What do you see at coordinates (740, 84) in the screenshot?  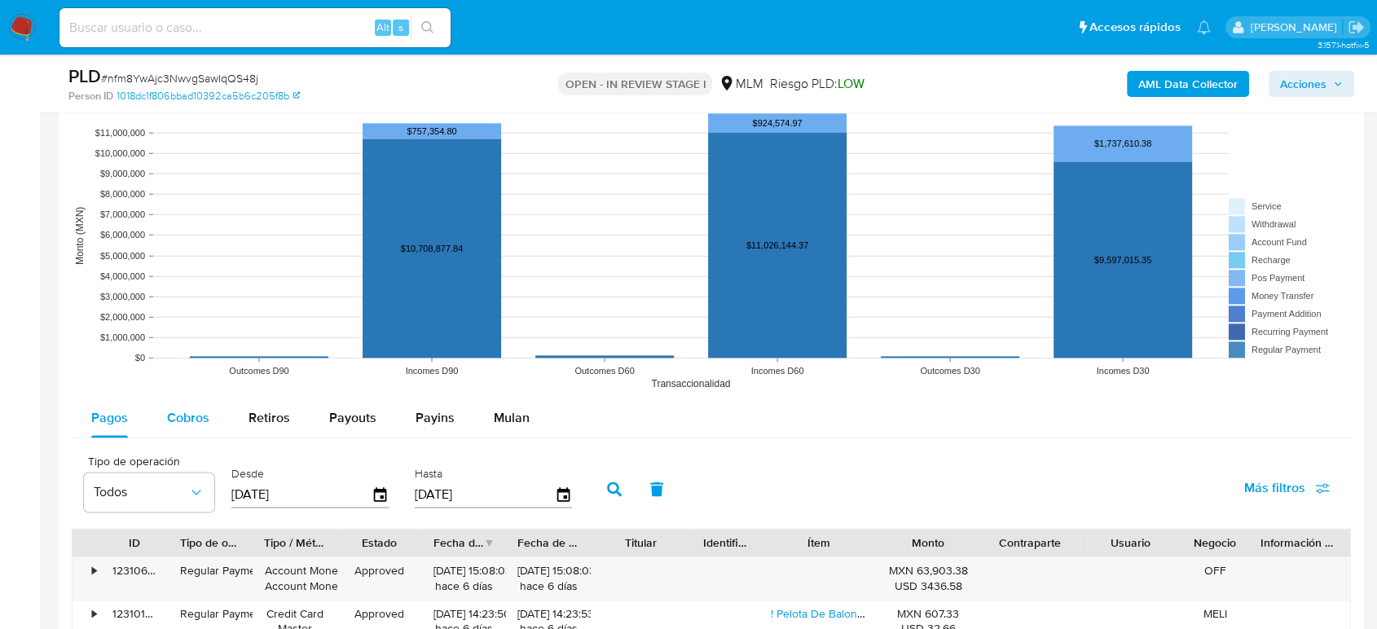 I see `div: MLM` at bounding box center [740, 84].